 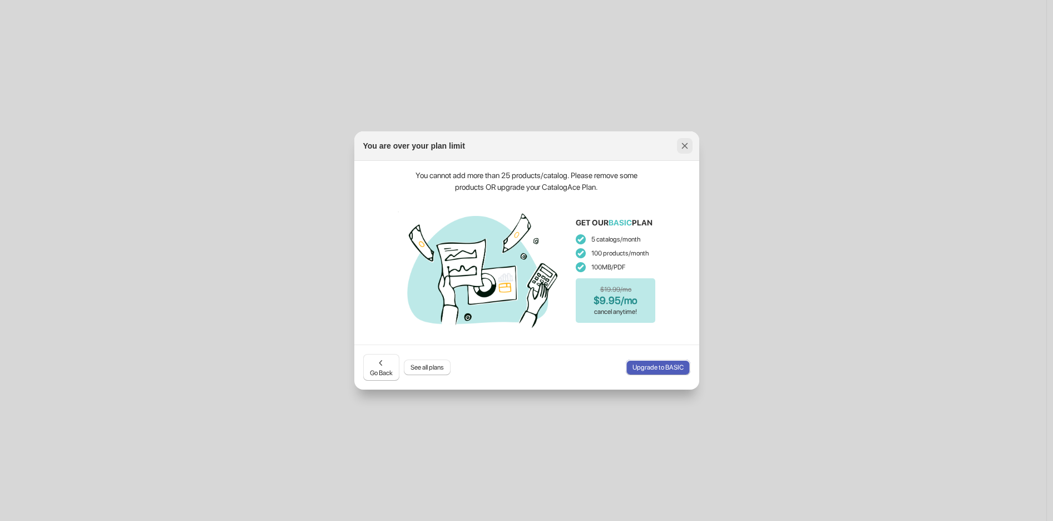 What do you see at coordinates (381, 367) in the screenshot?
I see `button: Go Back` at bounding box center [381, 367].